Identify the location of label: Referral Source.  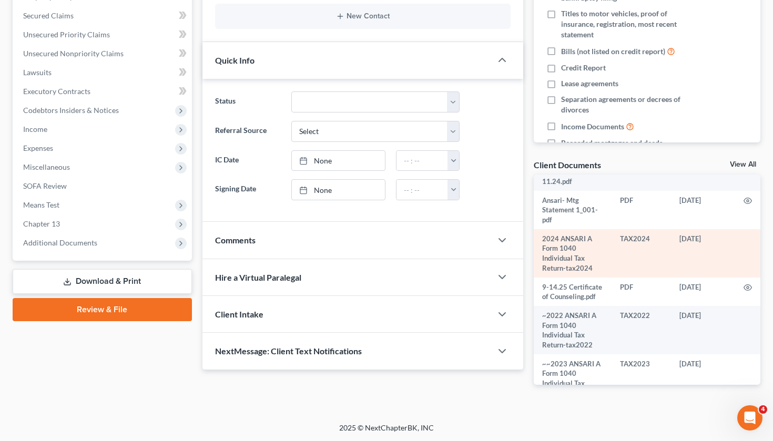
(248, 131).